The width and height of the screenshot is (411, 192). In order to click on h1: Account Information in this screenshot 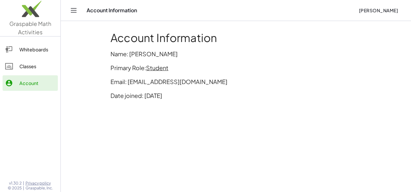, I will do `click(236, 38)`.